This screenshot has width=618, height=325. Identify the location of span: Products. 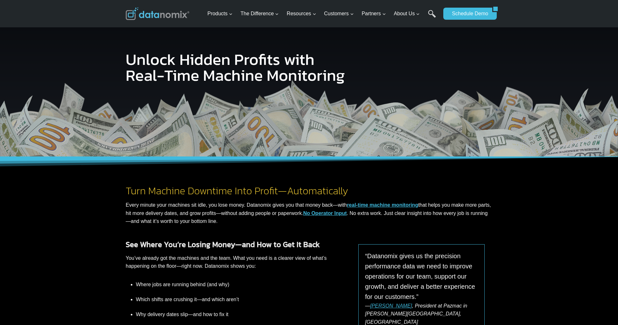
(220, 14).